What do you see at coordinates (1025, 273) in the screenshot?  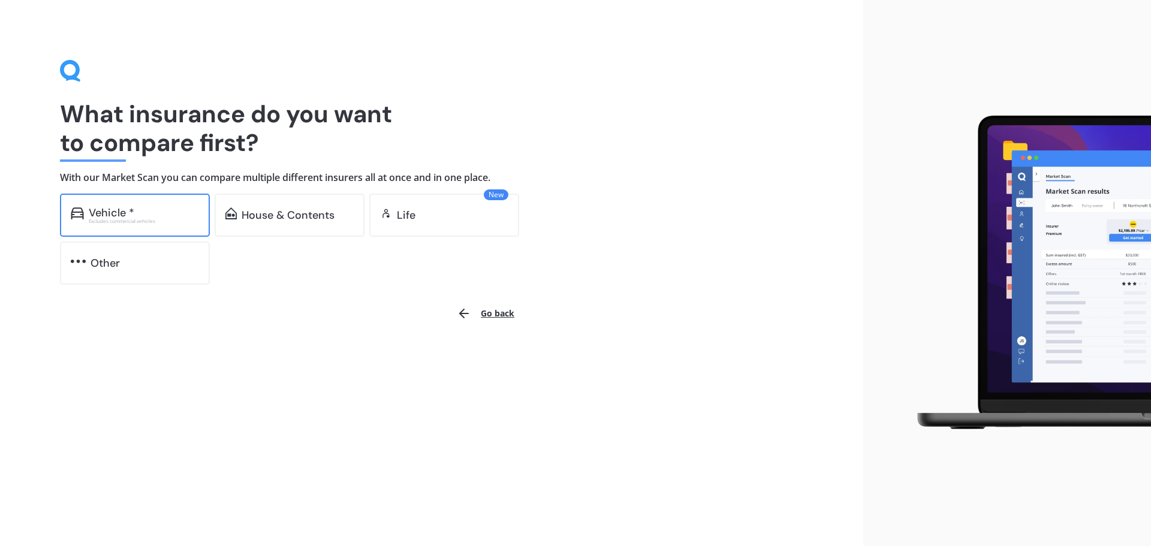 I see `img: laptop.webp` at bounding box center [1025, 273].